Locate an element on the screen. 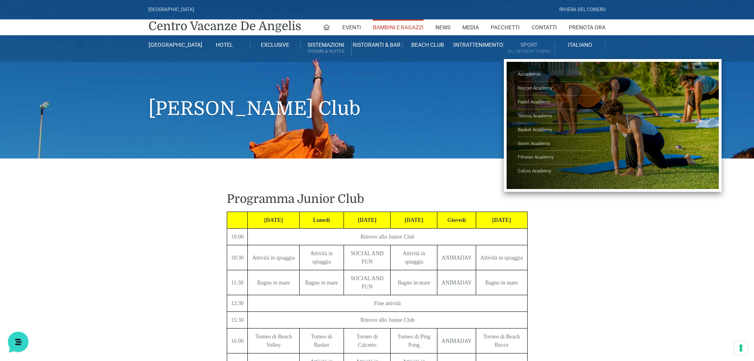  td: Torneo di Ping Pong is located at coordinates (414, 340).